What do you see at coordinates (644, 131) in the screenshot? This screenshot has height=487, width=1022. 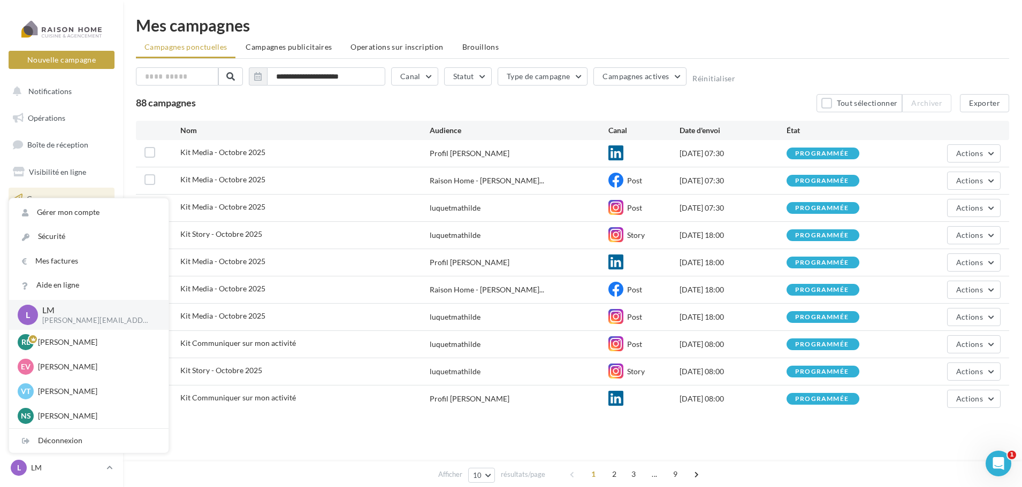 I see `div: Canal` at bounding box center [644, 131].